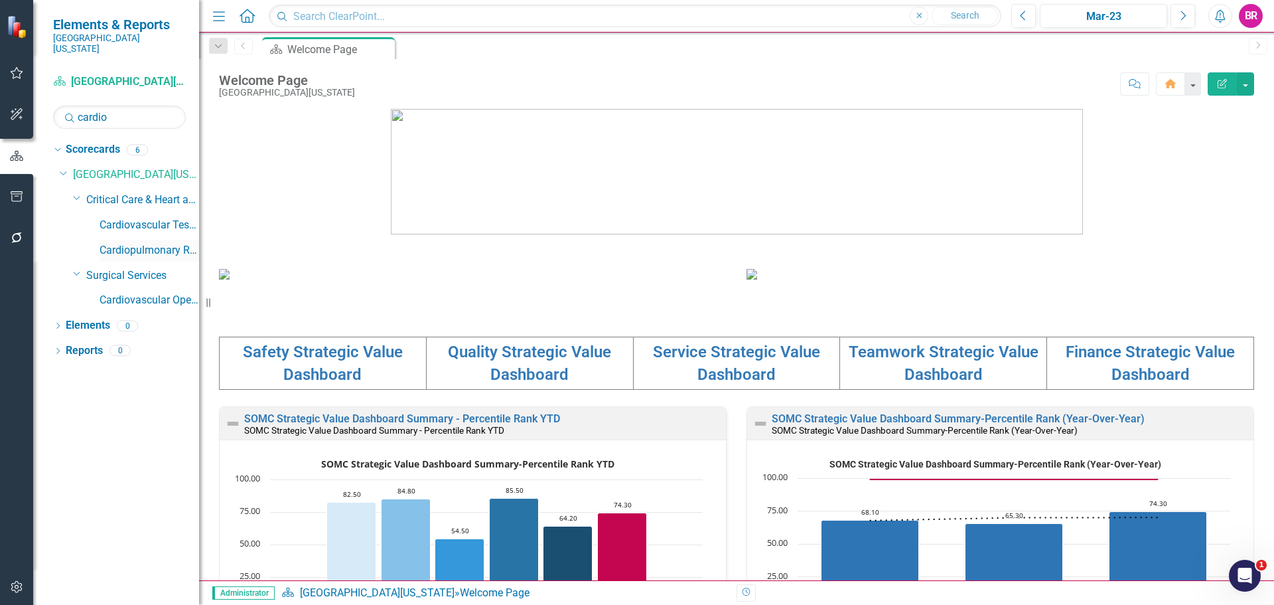  I want to click on img: download%20somc%20strategic%20values%20v2.png, so click(752, 274).